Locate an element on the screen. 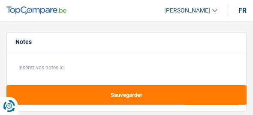 The image size is (253, 115). h5: Notes is located at coordinates (127, 42).